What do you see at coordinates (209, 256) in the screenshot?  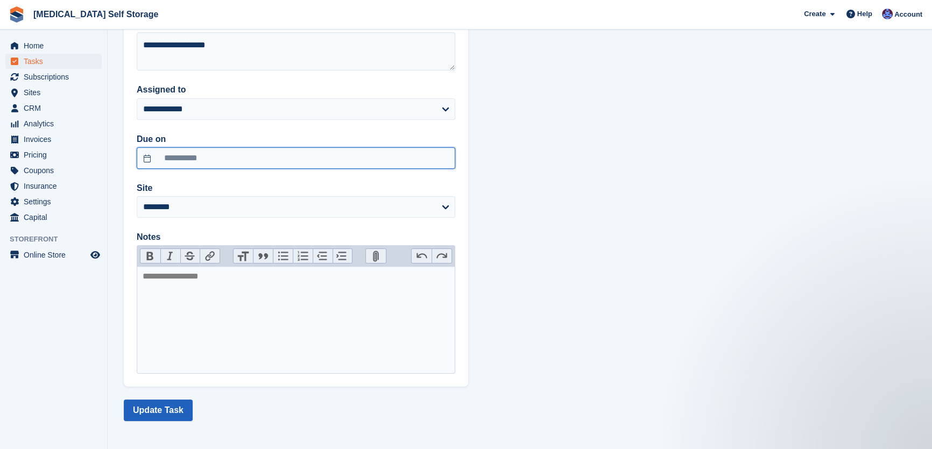 I see `button: Link` at bounding box center [209, 256].